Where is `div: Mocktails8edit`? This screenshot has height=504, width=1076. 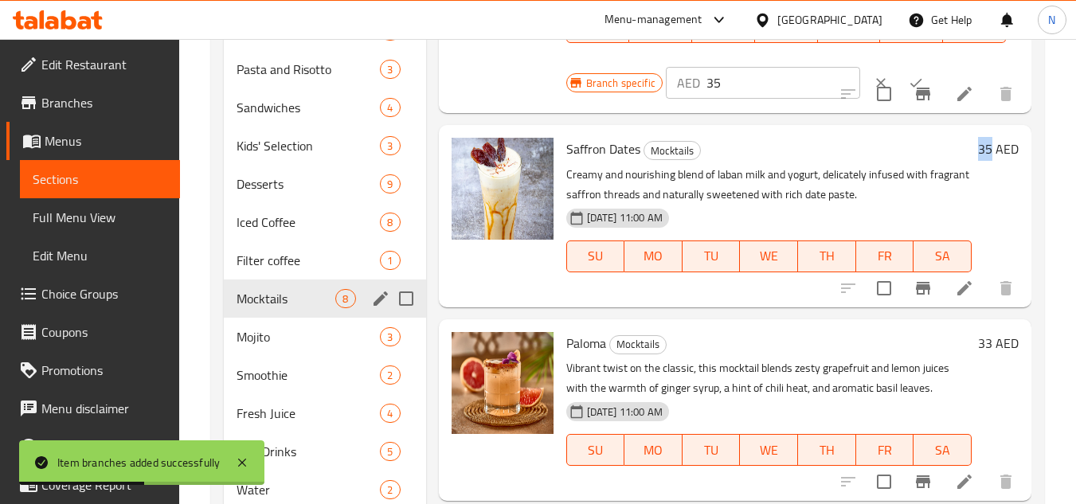 div: Mocktails8edit is located at coordinates (324, 299).